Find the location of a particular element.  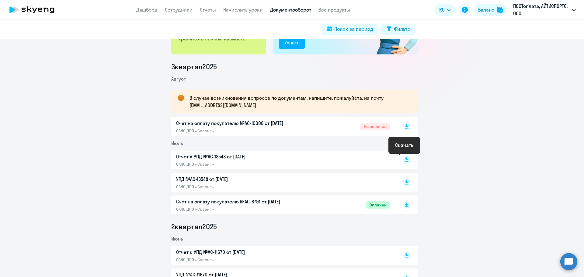

li: 3 квартал 2025 is located at coordinates (294, 67).